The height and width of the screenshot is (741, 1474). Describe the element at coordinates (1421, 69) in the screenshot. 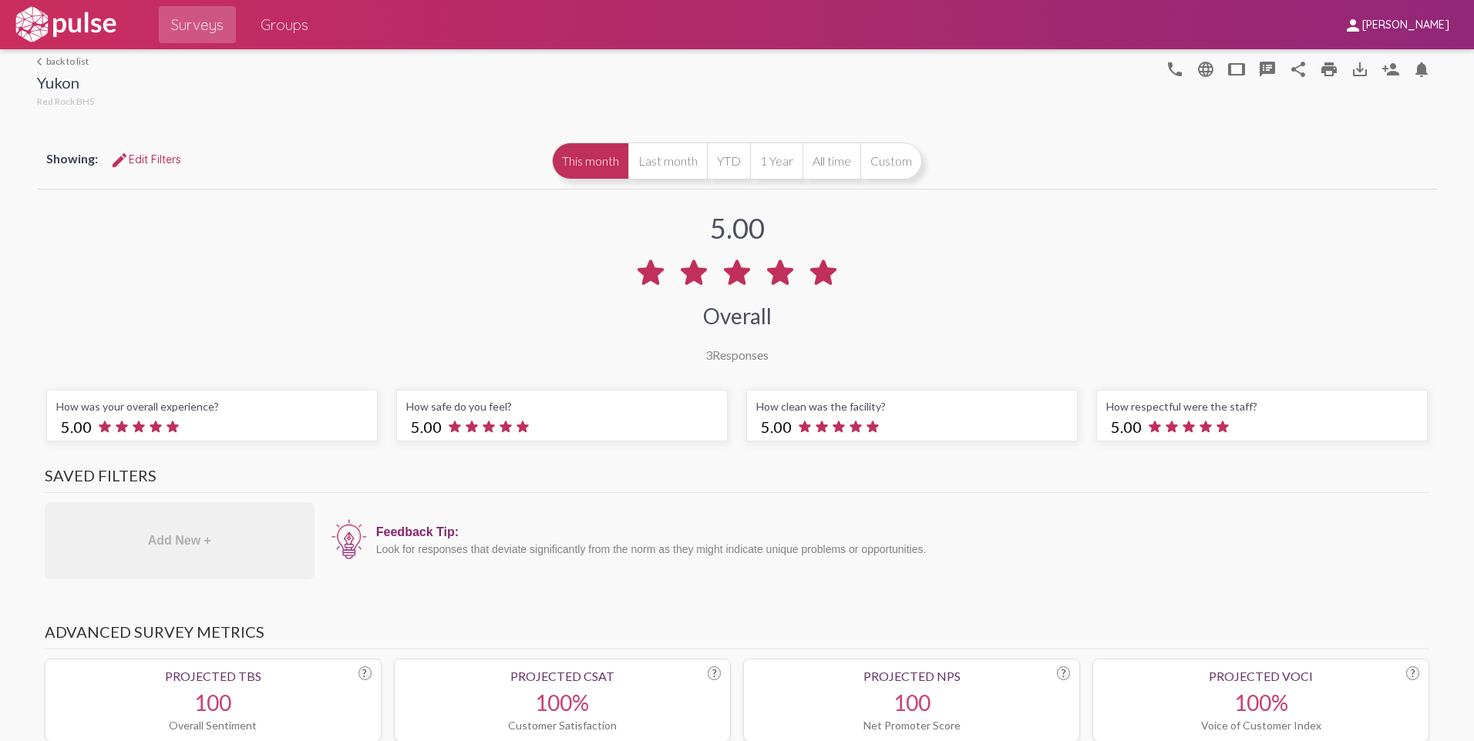

I see `mat-icon: Bell` at that location.